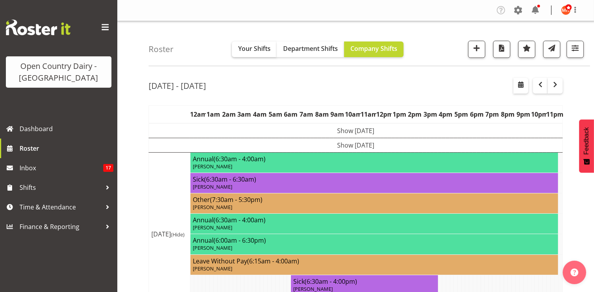 This screenshot has width=594, height=292. What do you see at coordinates (527, 49) in the screenshot?
I see `button: Highlight an important date within the roster.` at bounding box center [527, 49].